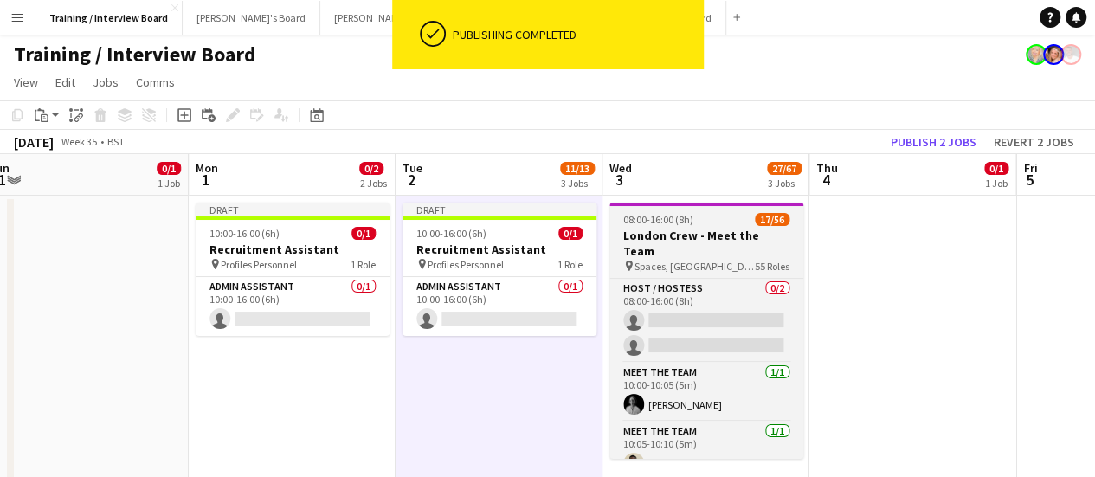 The image size is (1095, 477). Describe the element at coordinates (109, 17) in the screenshot. I see `button: Training / Interview Board` at that location.